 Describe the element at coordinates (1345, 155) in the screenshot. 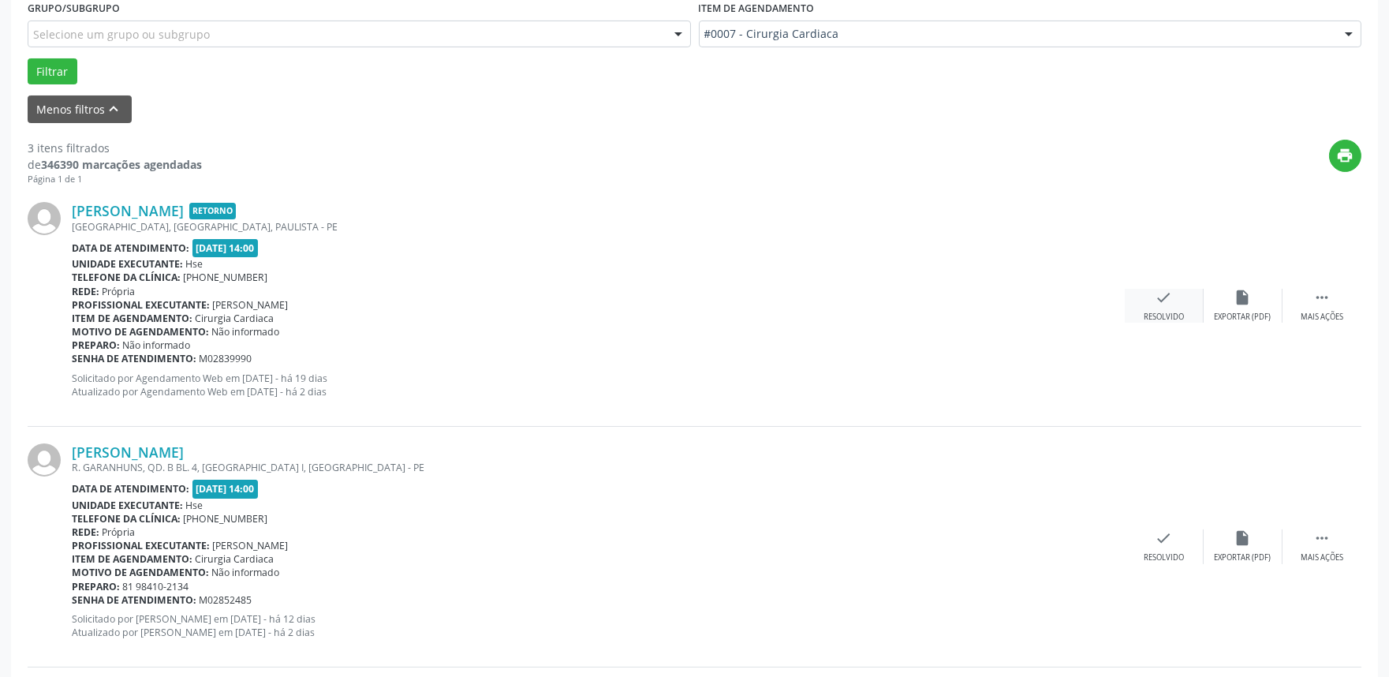

I see `i: print` at that location.